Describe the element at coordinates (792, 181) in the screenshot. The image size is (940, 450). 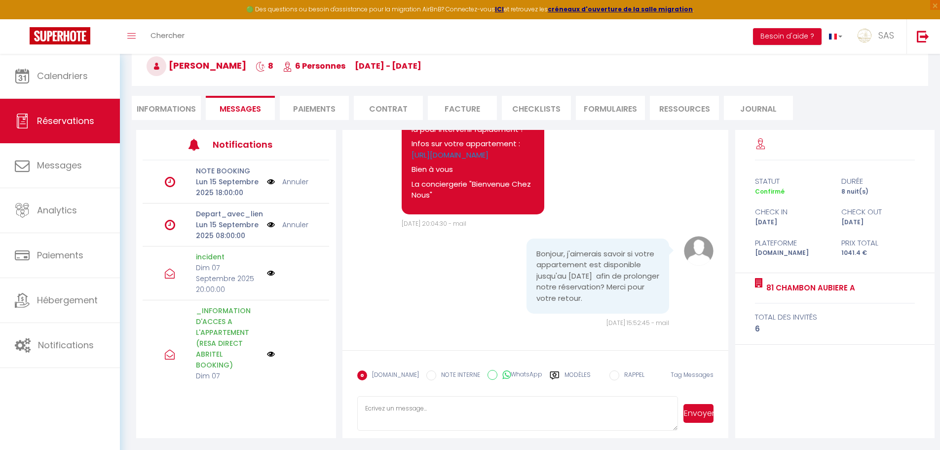
I see `div: statut` at that location.